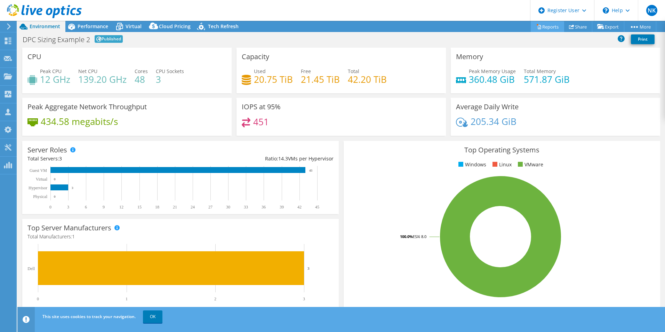 The height and width of the screenshot is (332, 665). I want to click on h4: 3, so click(170, 79).